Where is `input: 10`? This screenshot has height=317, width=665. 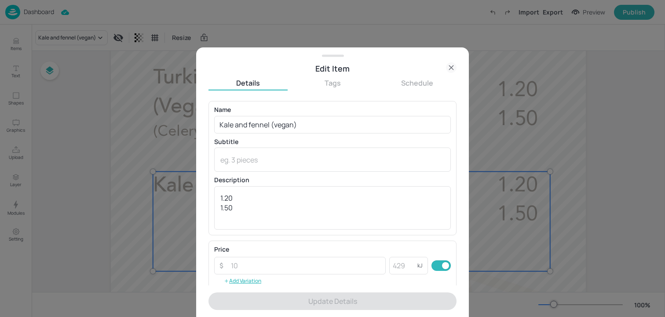 input: 10 is located at coordinates (306, 266).